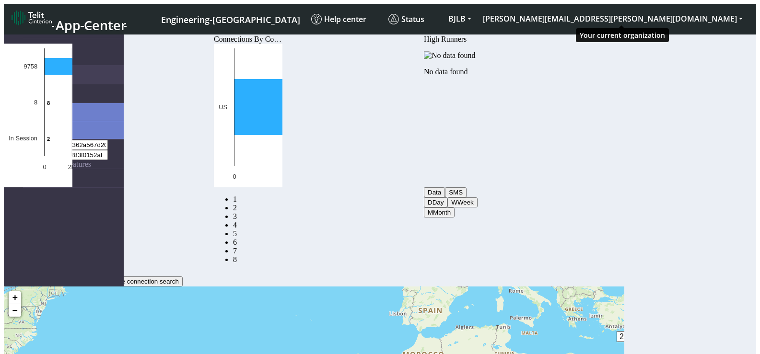 The width and height of the screenshot is (760, 354). What do you see at coordinates (248, 39) in the screenshot?
I see `div: Connections By Country` at bounding box center [248, 39].